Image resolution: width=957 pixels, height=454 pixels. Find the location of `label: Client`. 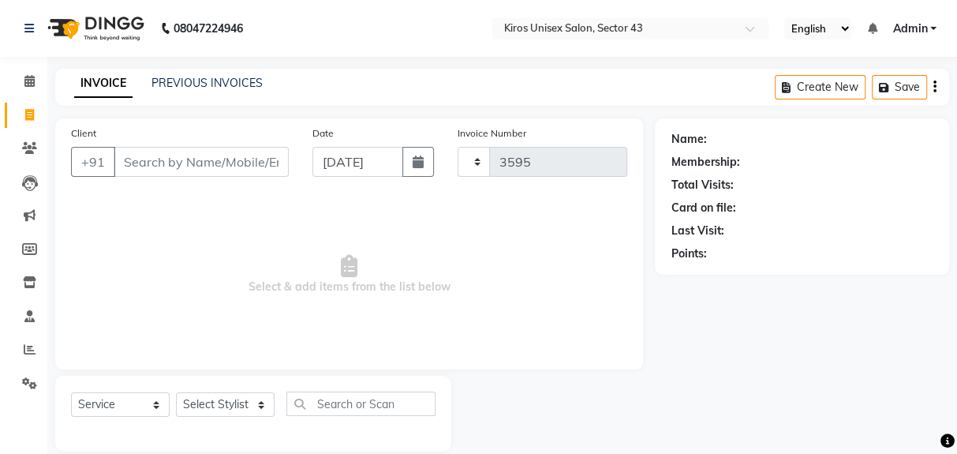

label: Client is located at coordinates (84, 133).